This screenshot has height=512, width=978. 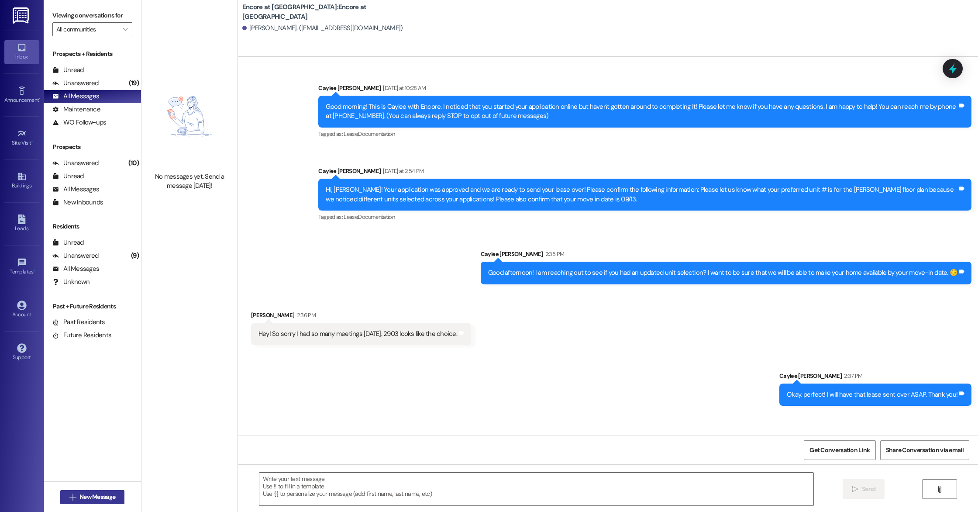 I want to click on div: Prospects + Residents, so click(x=92, y=54).